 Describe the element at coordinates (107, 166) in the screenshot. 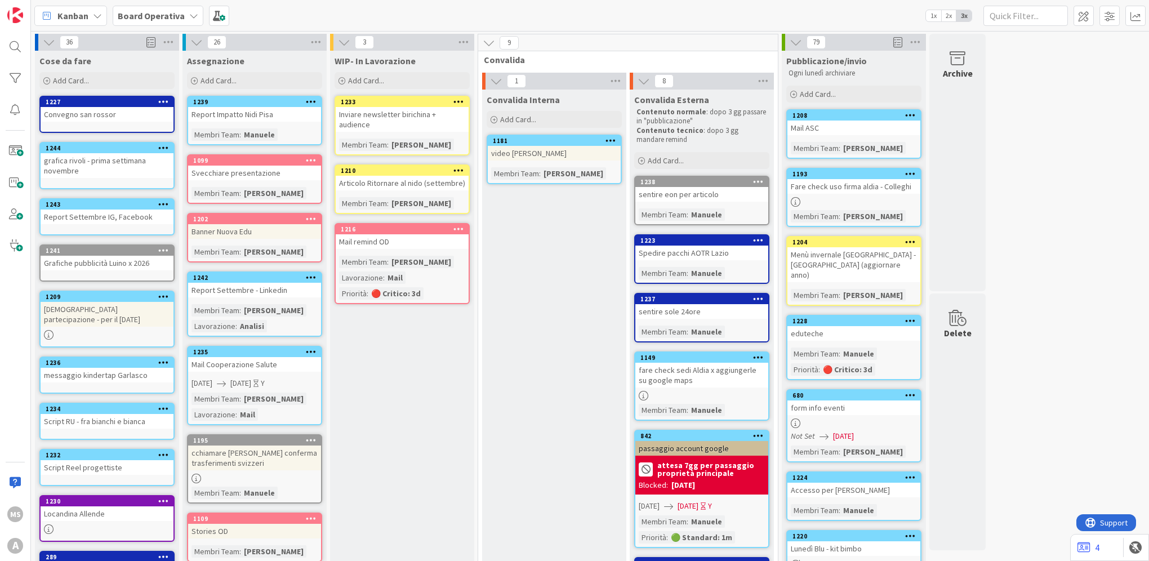

I see `div: grafica rivoli - prima settimana novembre` at that location.